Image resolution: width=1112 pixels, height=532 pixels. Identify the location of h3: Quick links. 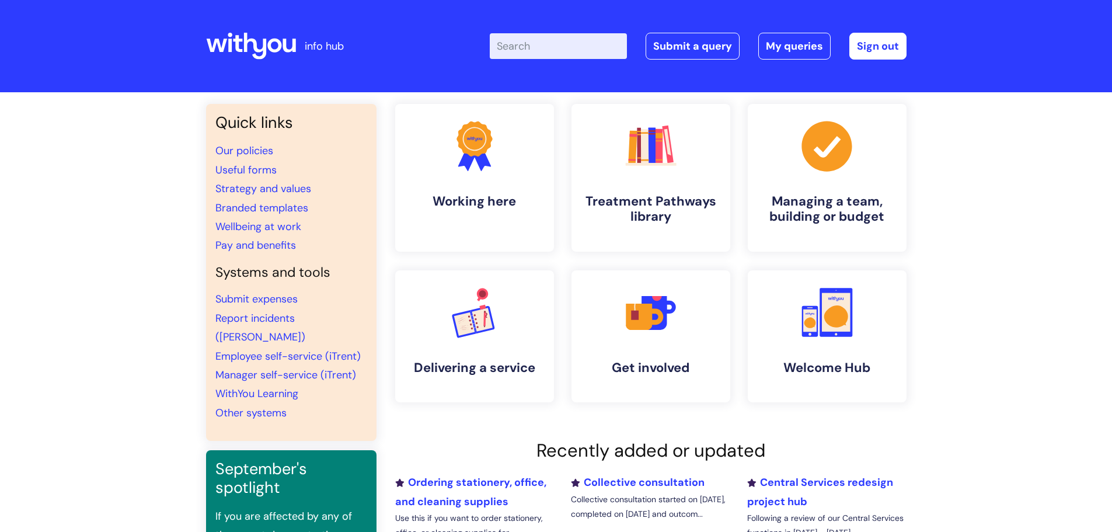
(291, 123).